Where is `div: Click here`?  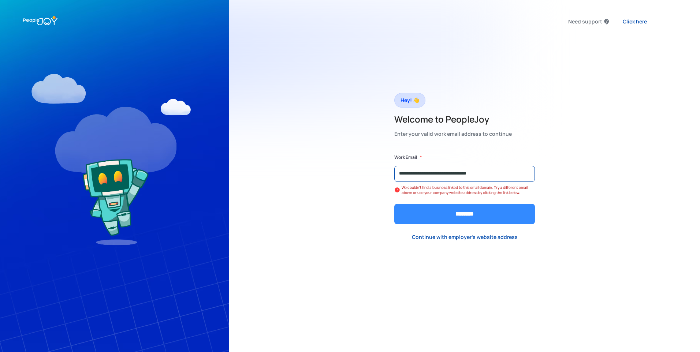
div: Click here is located at coordinates (635, 22).